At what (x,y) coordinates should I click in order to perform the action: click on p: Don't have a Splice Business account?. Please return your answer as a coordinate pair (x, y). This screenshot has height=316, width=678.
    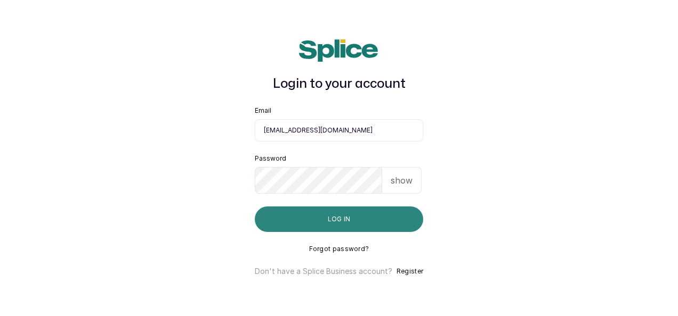
    Looking at the image, I should click on (323, 272).